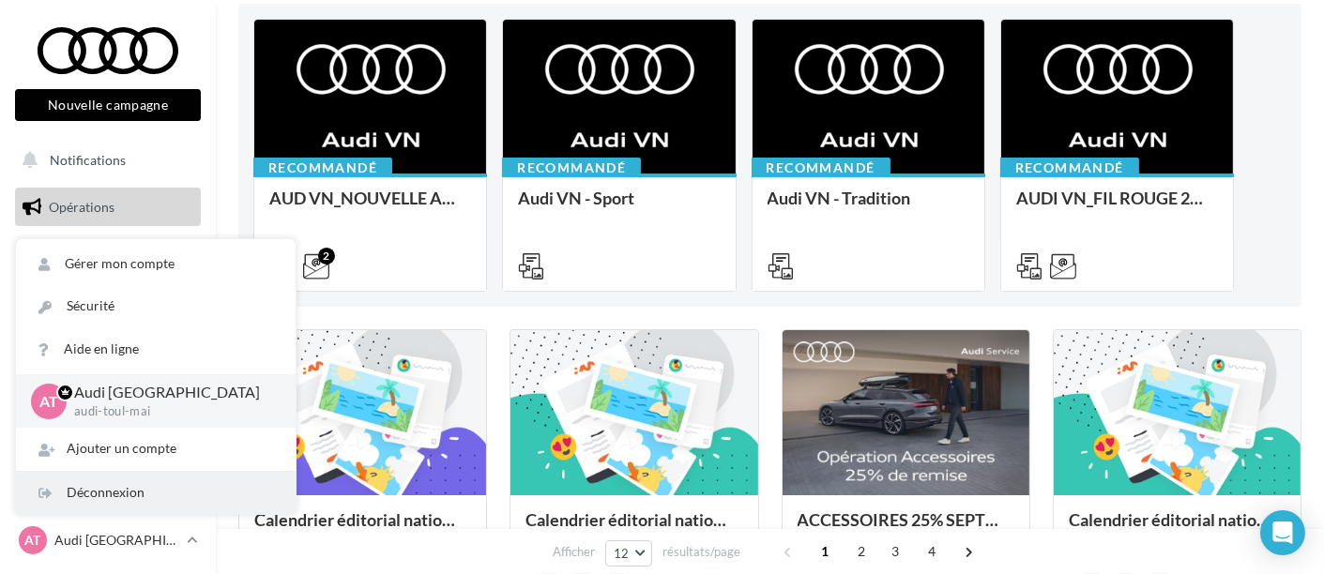 The height and width of the screenshot is (574, 1324). Describe the element at coordinates (108, 105) in the screenshot. I see `button: Nouvelle campagne` at that location.